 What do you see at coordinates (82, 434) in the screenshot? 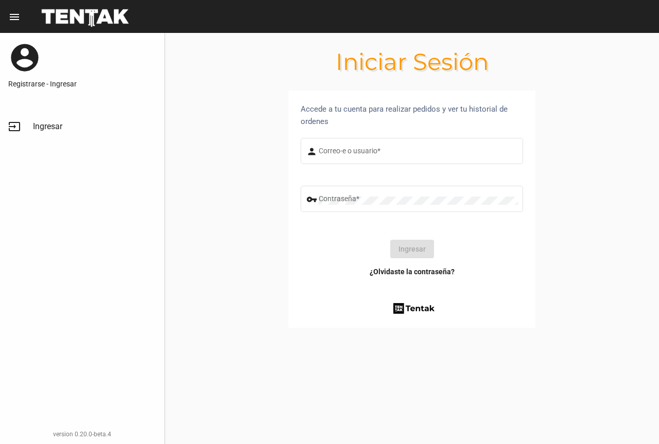
I see `div: version 0.20.0-beta.4` at bounding box center [82, 434].